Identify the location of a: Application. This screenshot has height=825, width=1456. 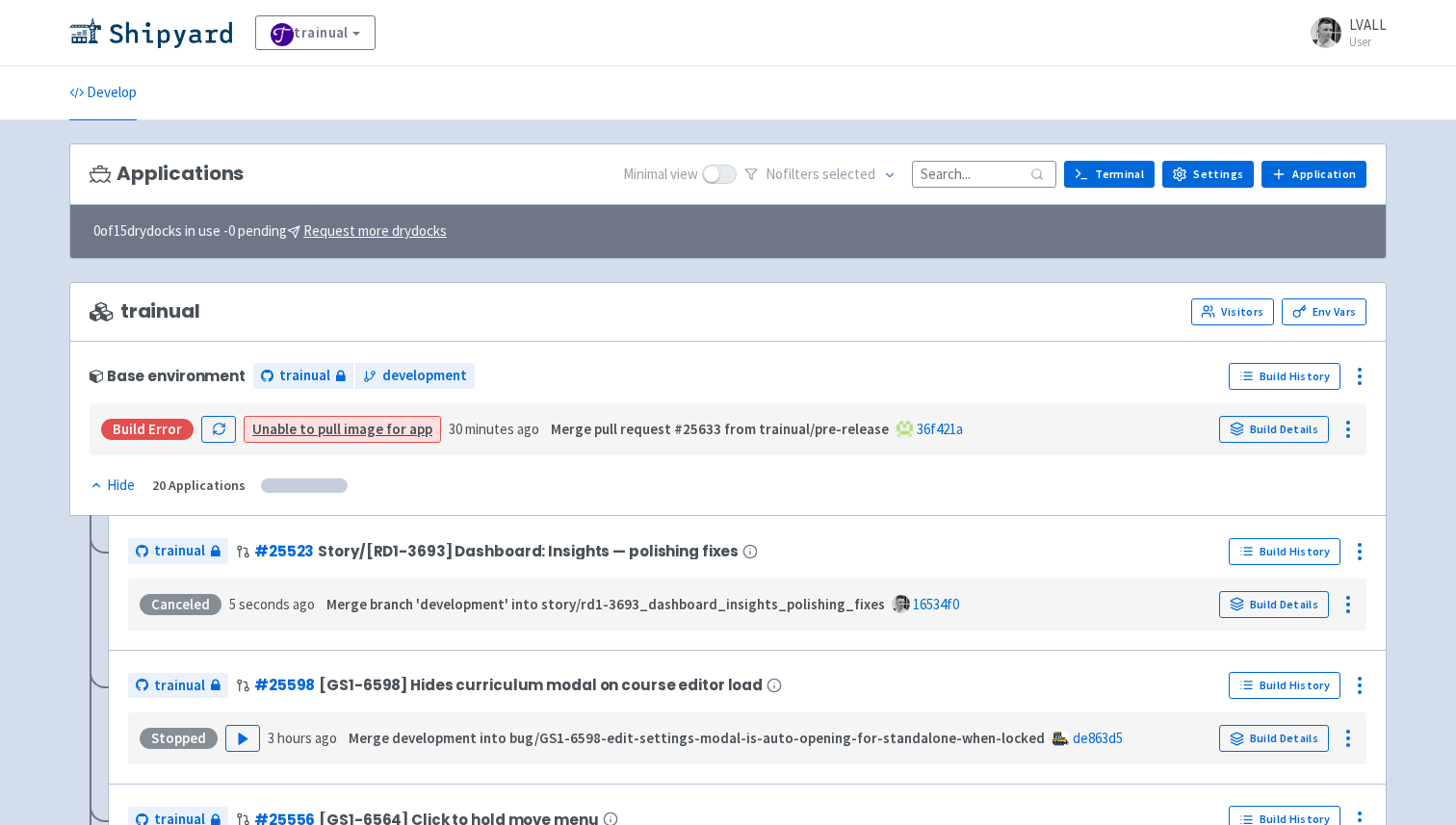
(1313, 174).